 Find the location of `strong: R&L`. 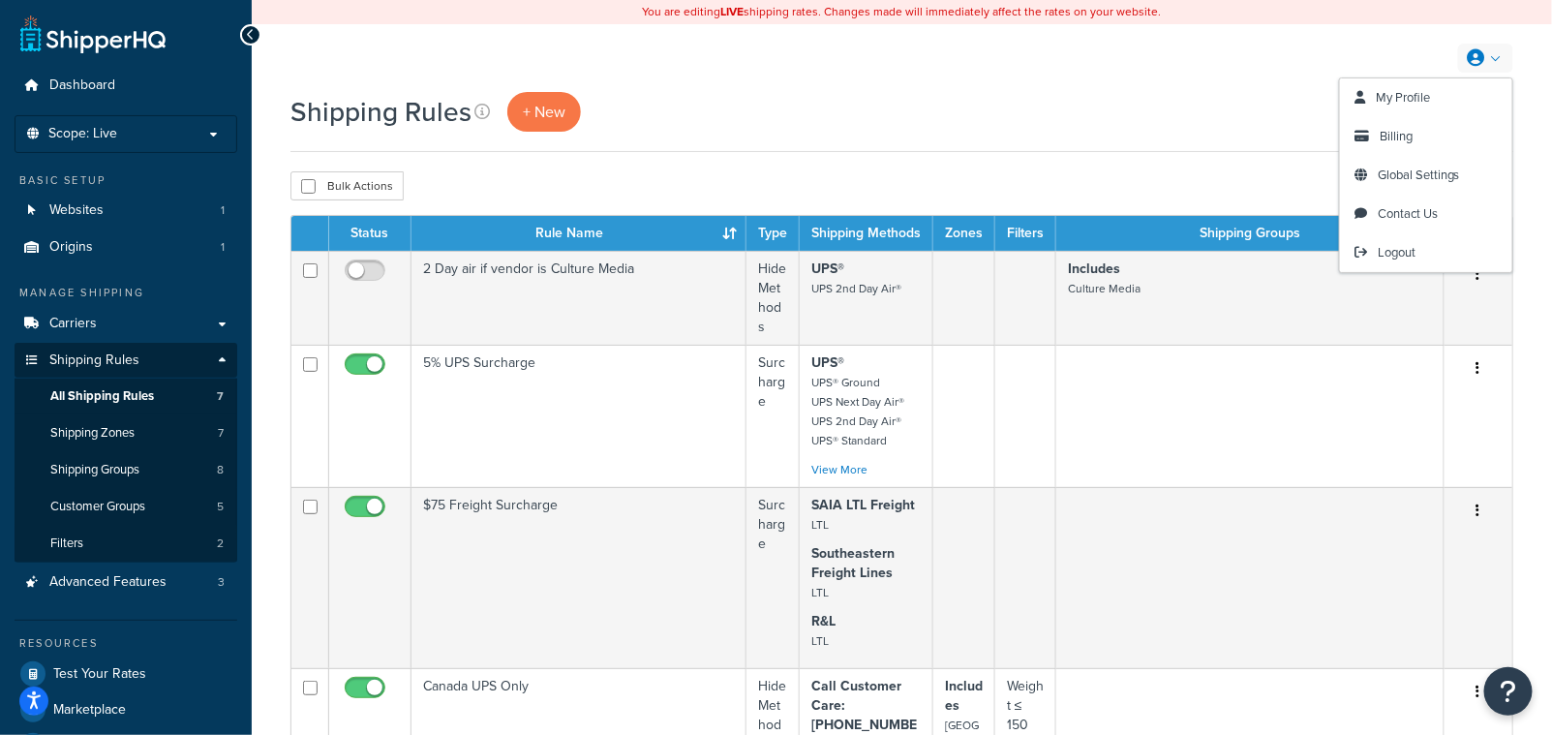

strong: R&L is located at coordinates (823, 621).